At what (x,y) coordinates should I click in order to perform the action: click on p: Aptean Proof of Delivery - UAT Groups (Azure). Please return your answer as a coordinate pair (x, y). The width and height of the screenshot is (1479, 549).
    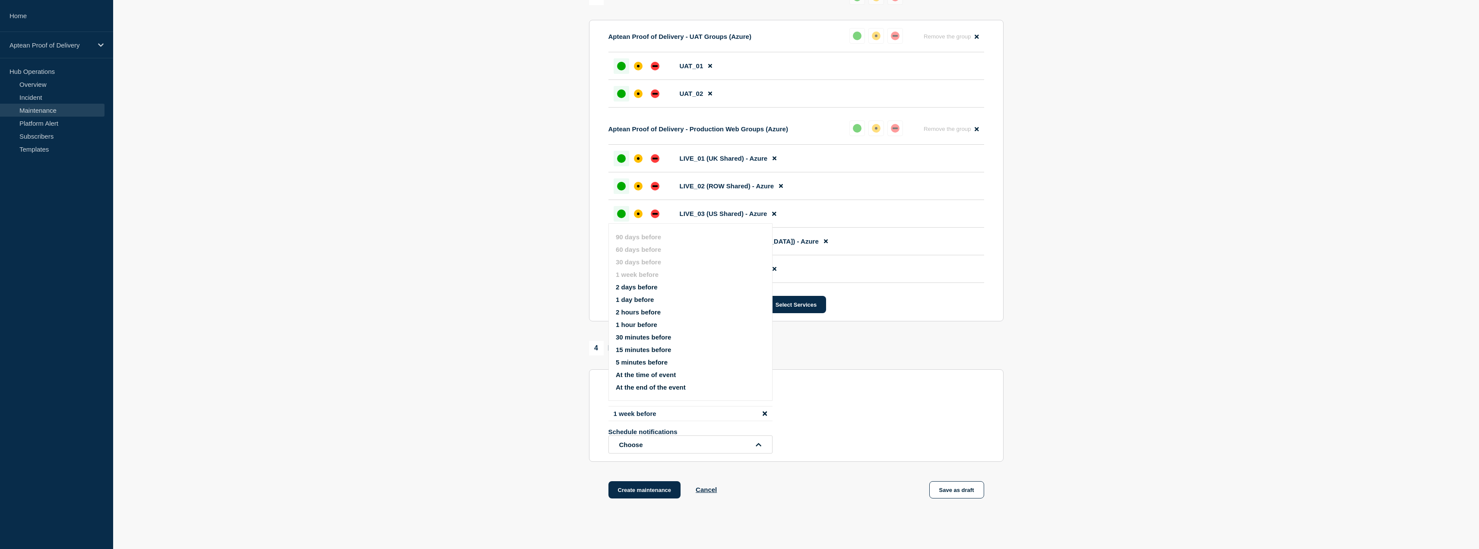
    Looking at the image, I should click on (680, 36).